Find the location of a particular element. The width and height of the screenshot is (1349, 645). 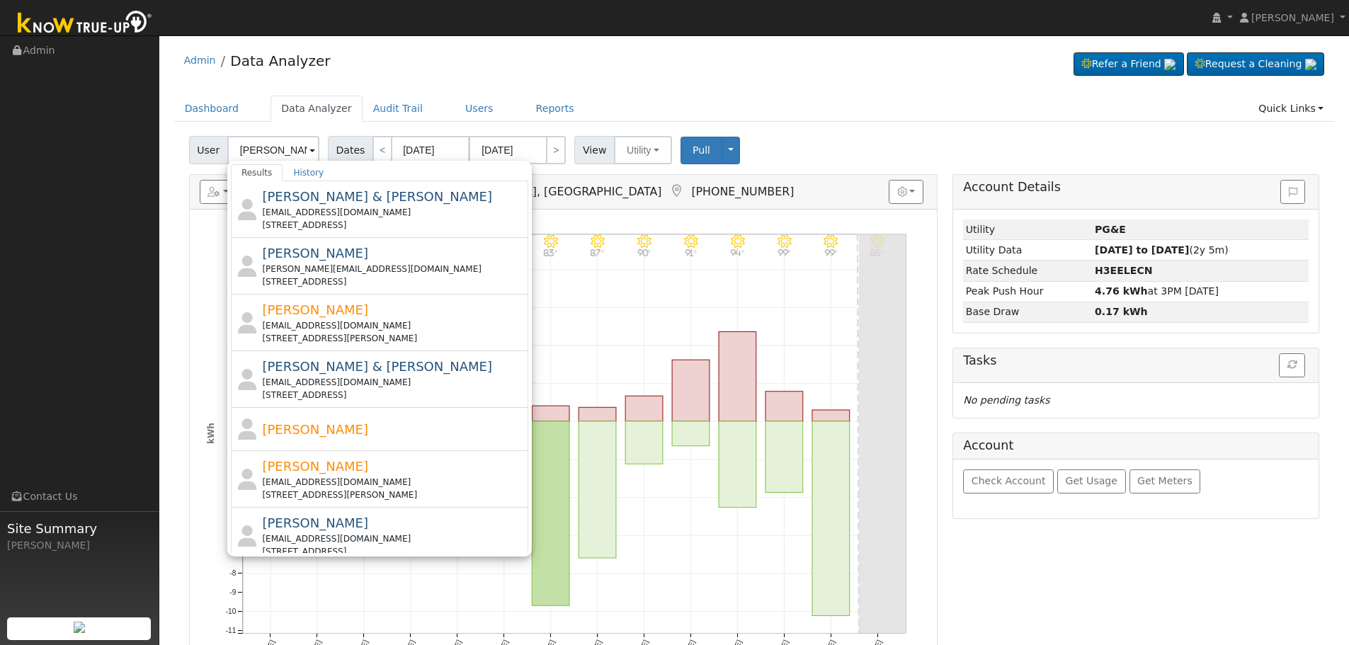

i: 9/16 - Clear is located at coordinates (784, 241).